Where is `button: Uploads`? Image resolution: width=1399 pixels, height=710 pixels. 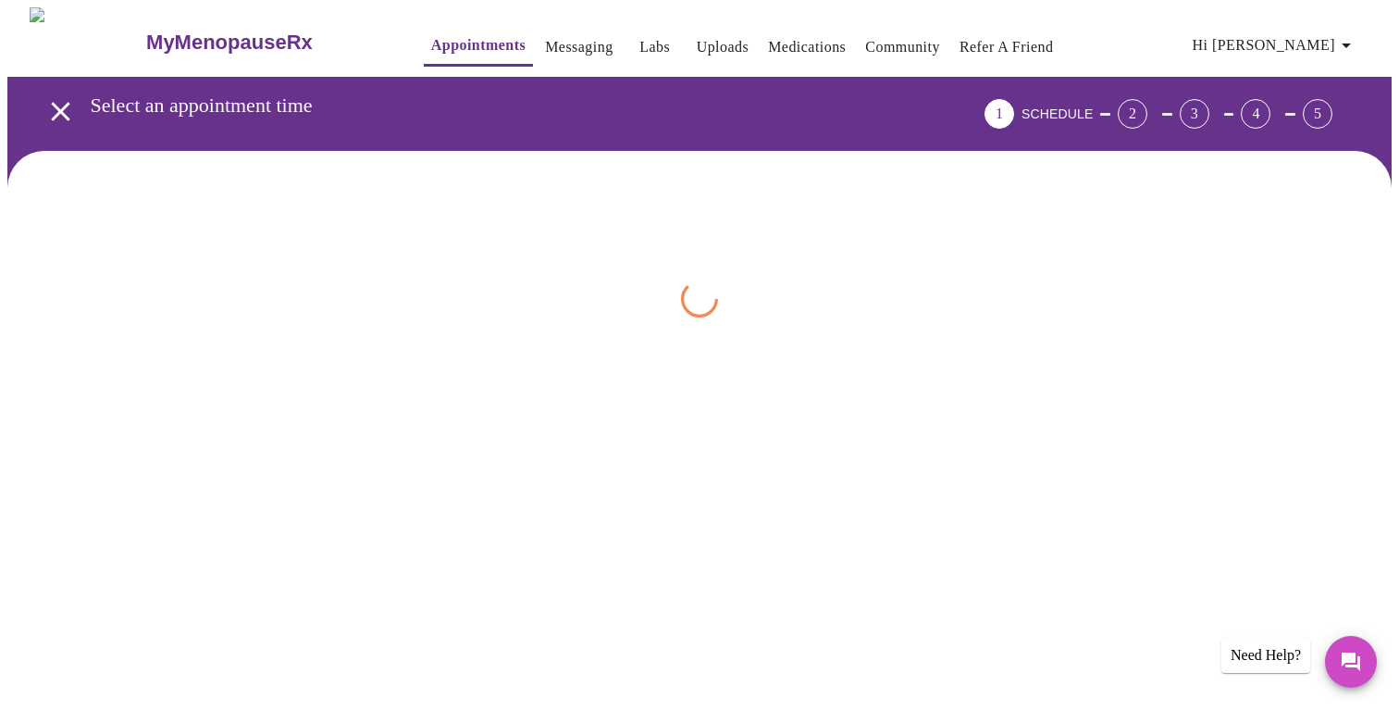 button: Uploads is located at coordinates (723, 47).